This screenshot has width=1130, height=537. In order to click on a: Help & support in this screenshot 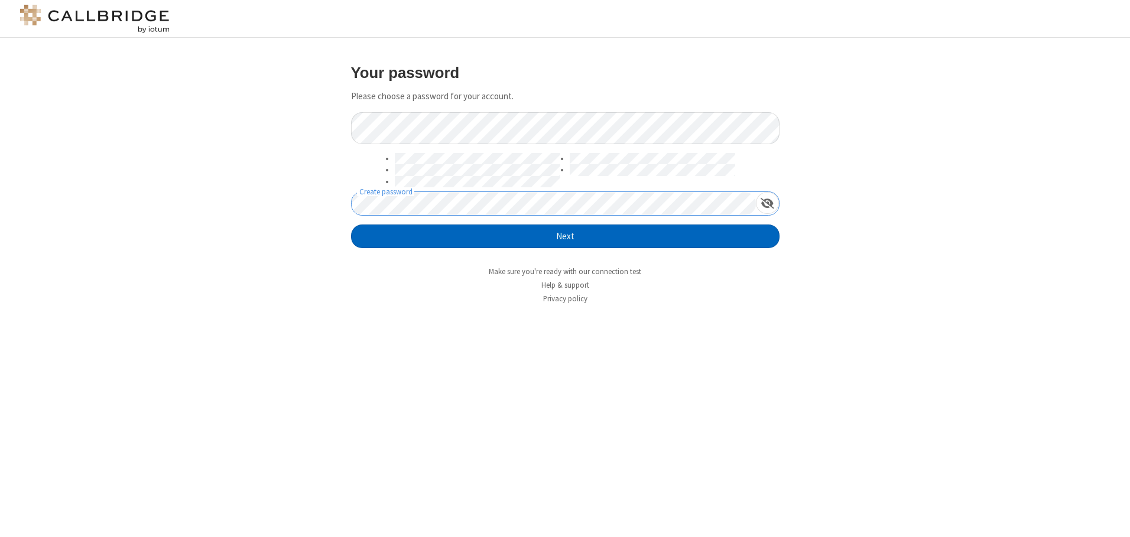, I will do `click(565, 285)`.